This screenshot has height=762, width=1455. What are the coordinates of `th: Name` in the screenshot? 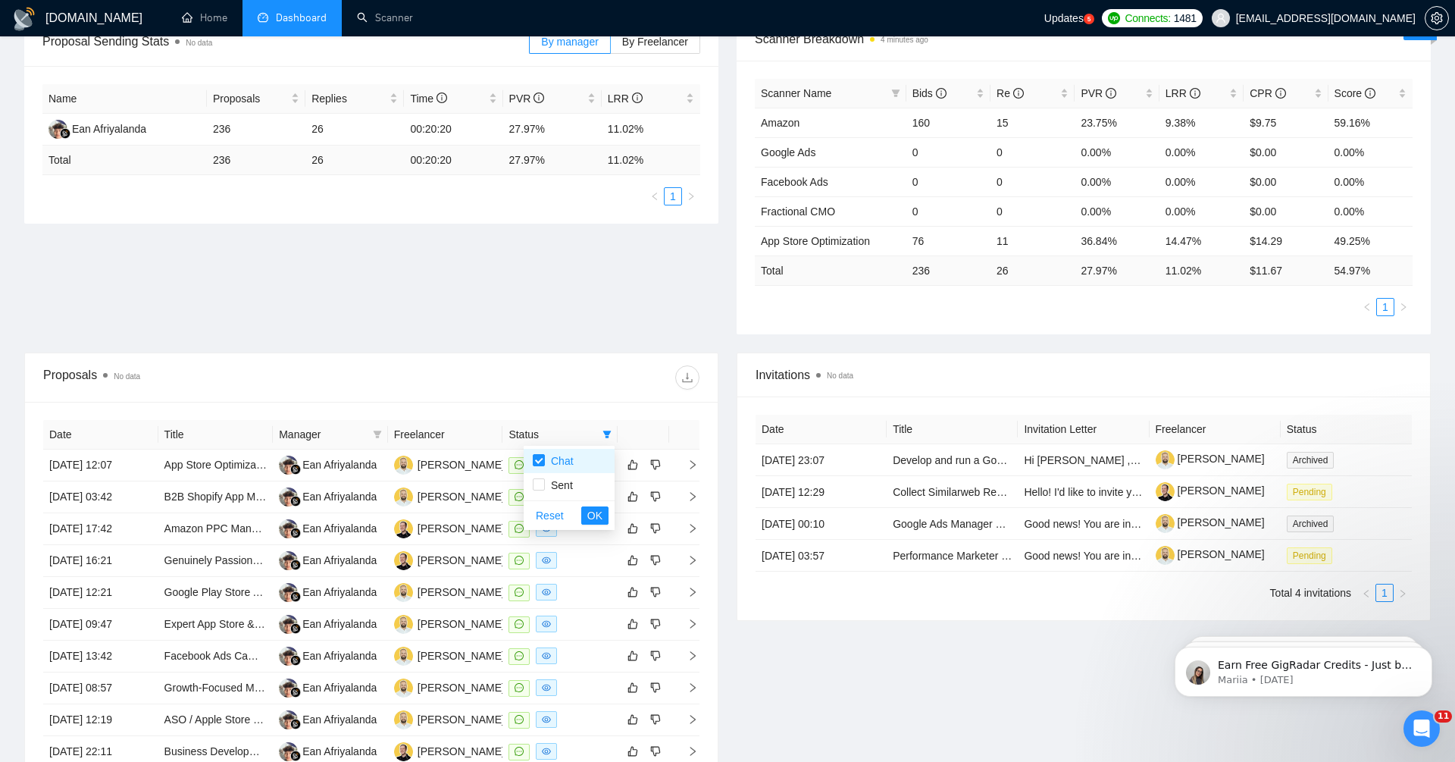 It's located at (124, 99).